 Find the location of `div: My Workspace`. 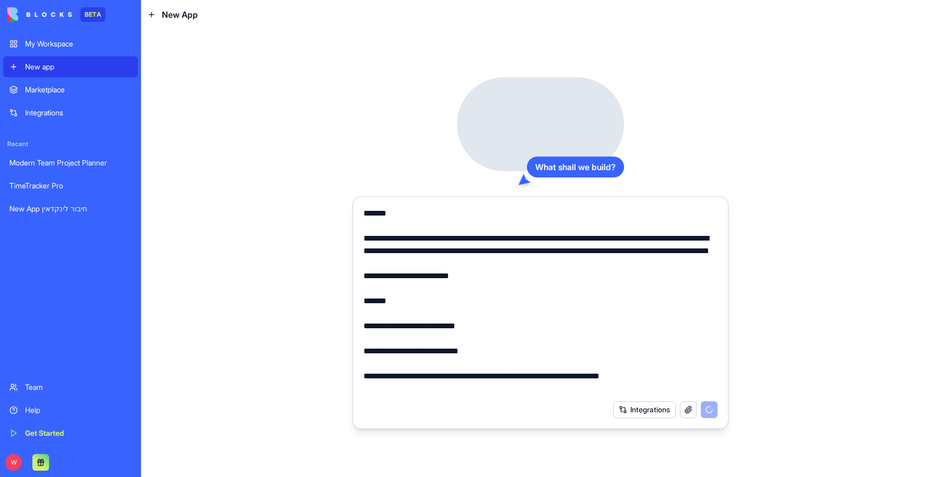

div: My Workspace is located at coordinates (78, 44).